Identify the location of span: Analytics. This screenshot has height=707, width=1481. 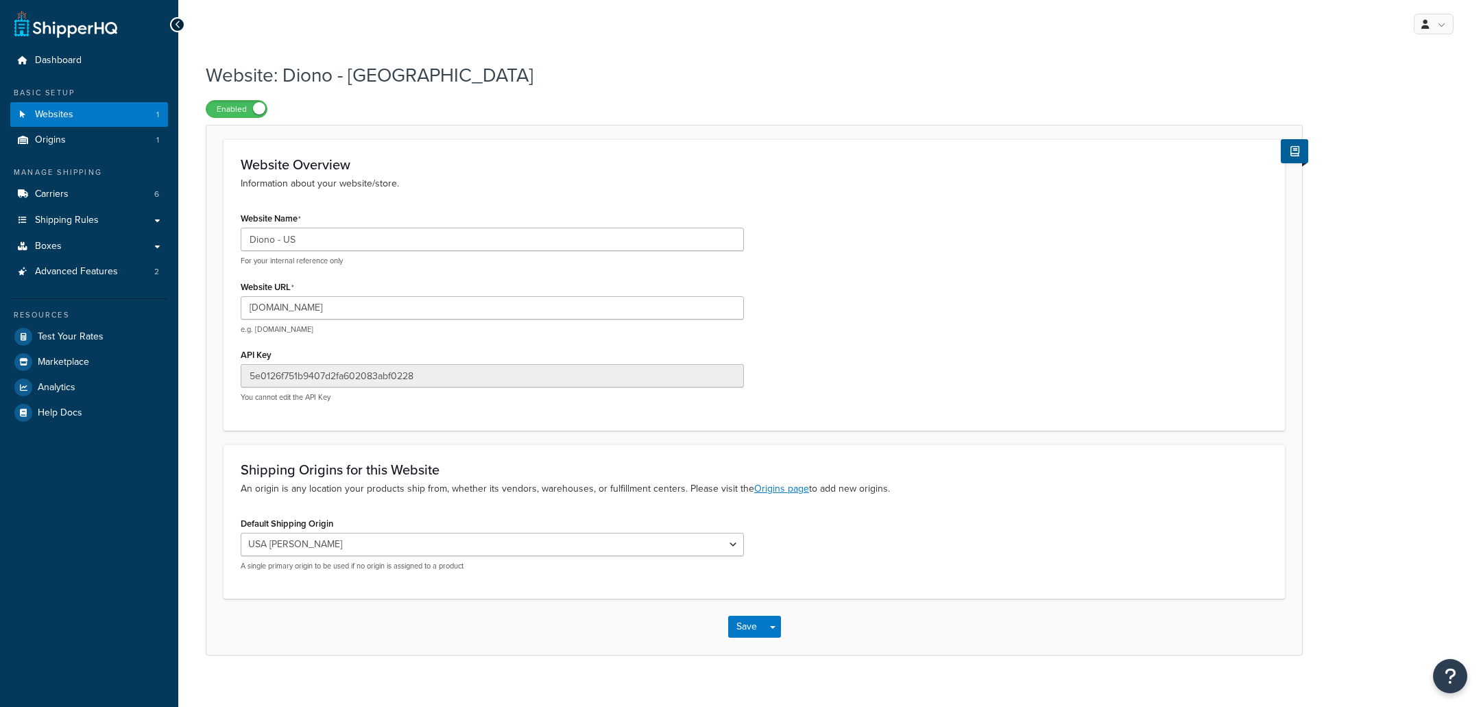
(56, 388).